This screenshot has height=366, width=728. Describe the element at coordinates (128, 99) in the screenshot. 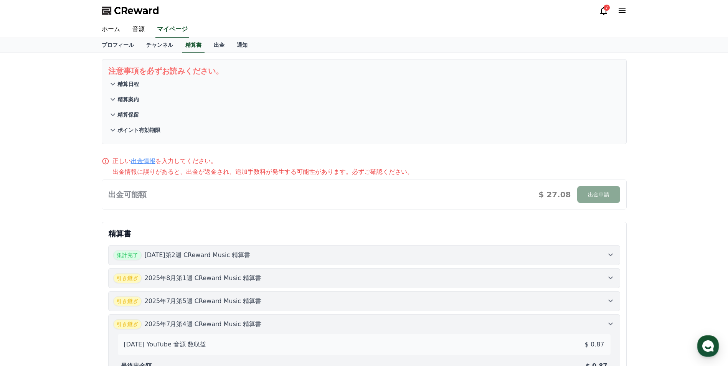

I see `p: 精算案内` at that location.